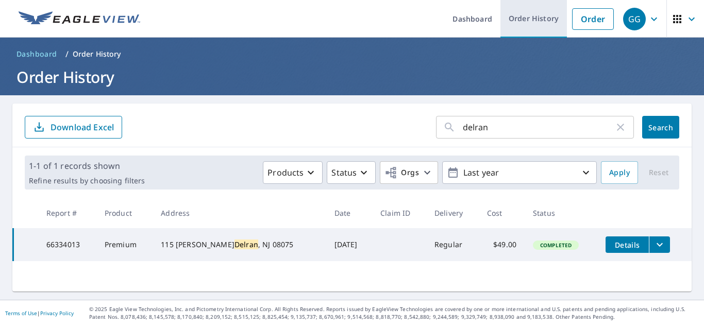 This screenshot has width=704, height=326. I want to click on button: Orgs, so click(409, 173).